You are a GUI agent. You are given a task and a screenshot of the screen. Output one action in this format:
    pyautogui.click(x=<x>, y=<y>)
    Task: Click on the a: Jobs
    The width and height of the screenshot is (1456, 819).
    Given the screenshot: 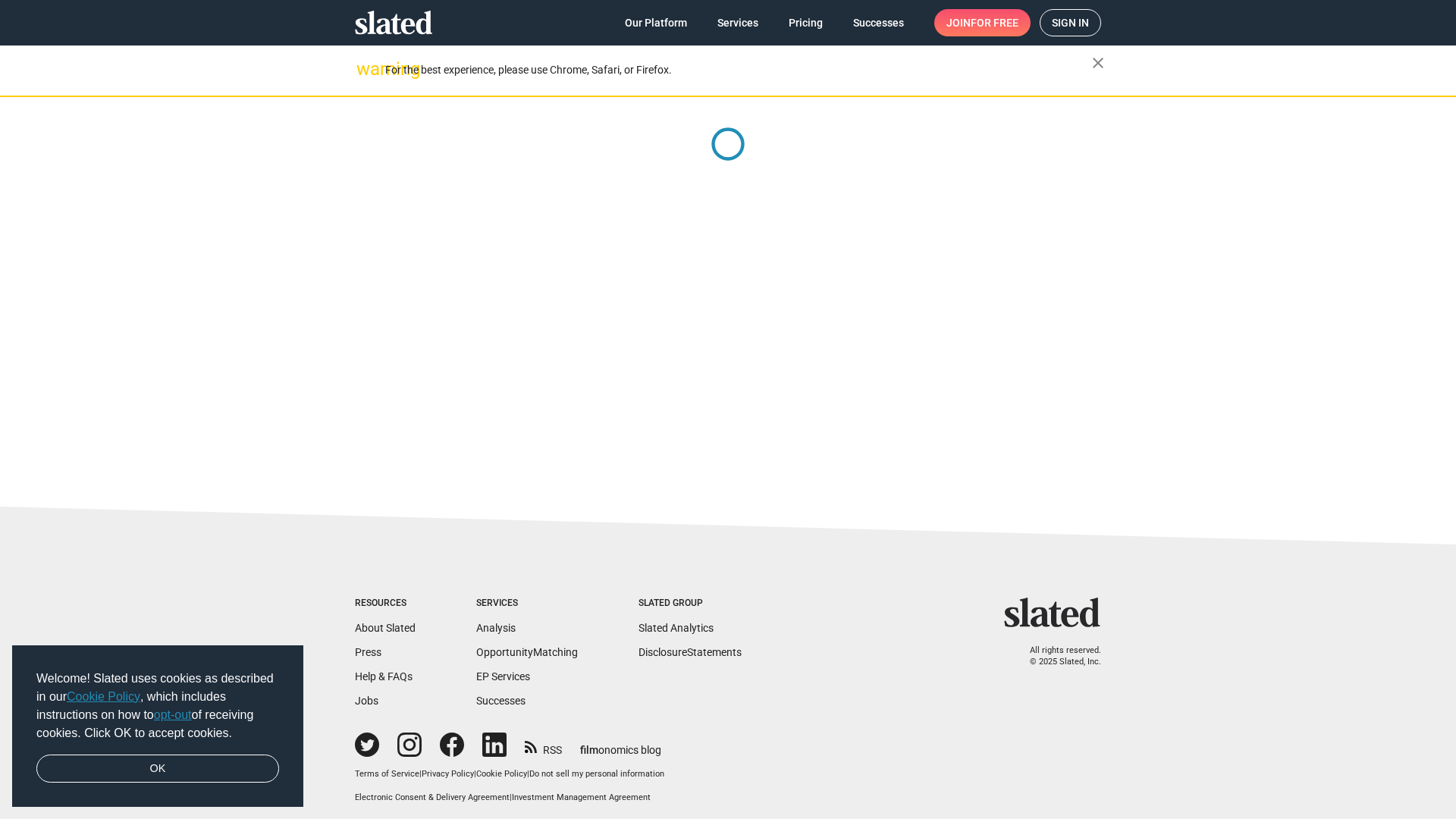 What is the action you would take?
    pyautogui.click(x=367, y=700)
    